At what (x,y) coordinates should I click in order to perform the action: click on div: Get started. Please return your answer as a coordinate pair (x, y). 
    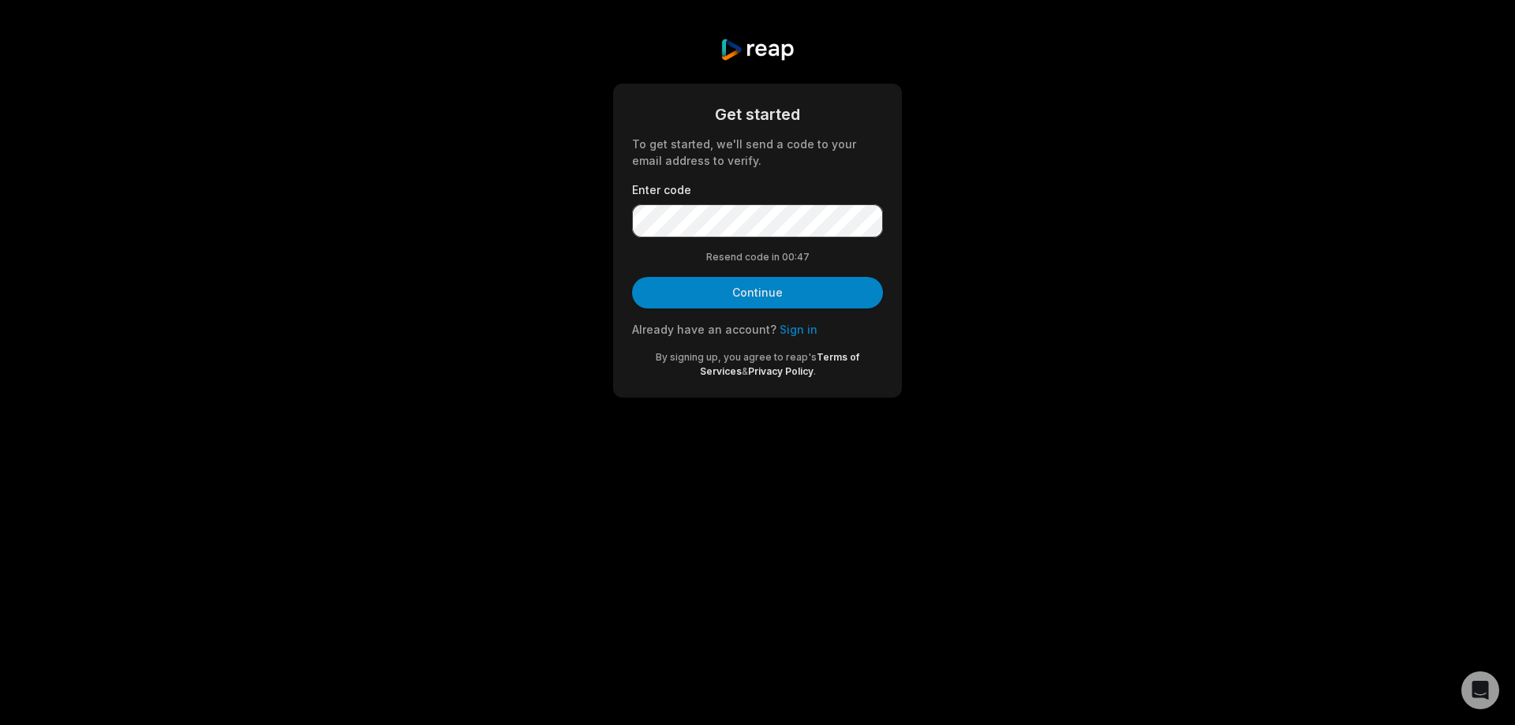
    Looking at the image, I should click on (758, 114).